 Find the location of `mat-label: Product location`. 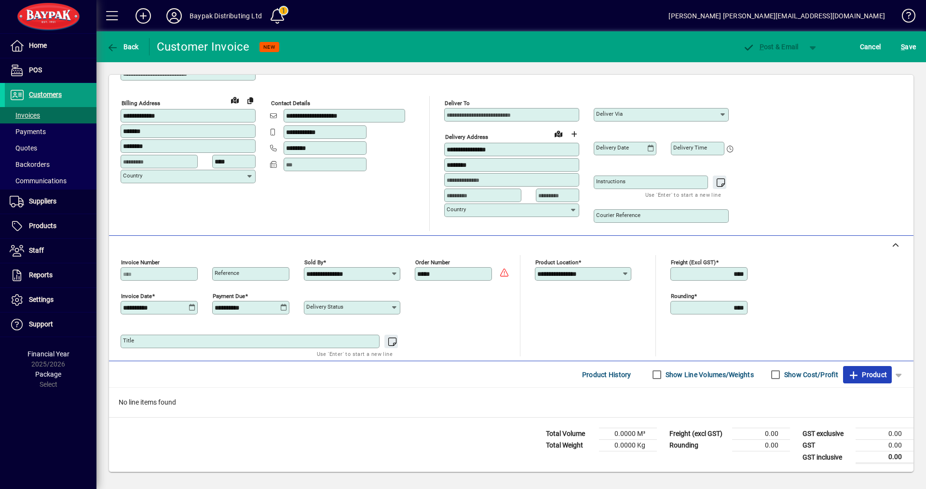

mat-label: Product location is located at coordinates (556, 262).